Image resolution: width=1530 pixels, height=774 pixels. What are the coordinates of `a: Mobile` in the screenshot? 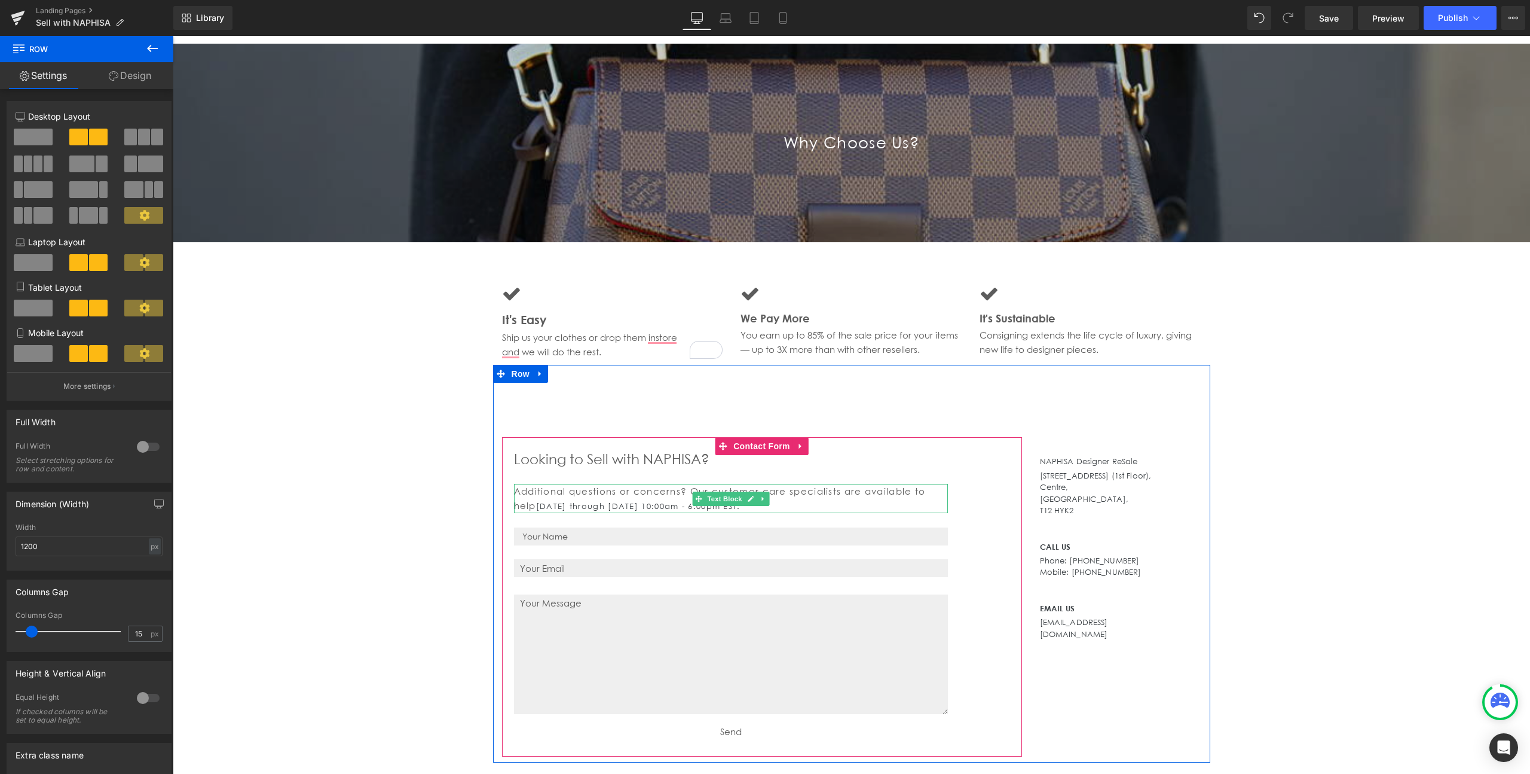 It's located at (783, 18).